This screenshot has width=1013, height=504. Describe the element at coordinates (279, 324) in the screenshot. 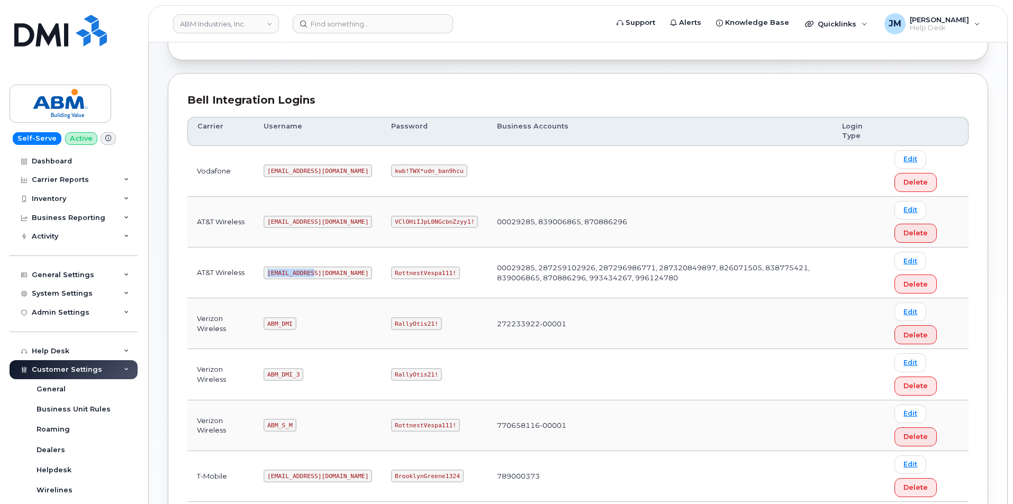

I see `code: ABM_DMI` at that location.